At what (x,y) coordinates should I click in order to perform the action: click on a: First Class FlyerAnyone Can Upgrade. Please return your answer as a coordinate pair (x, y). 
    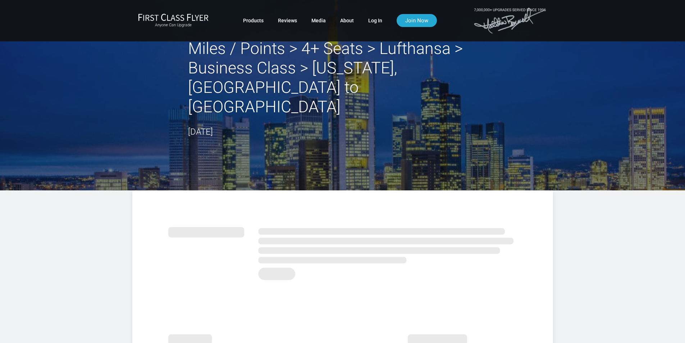
    Looking at the image, I should click on (173, 21).